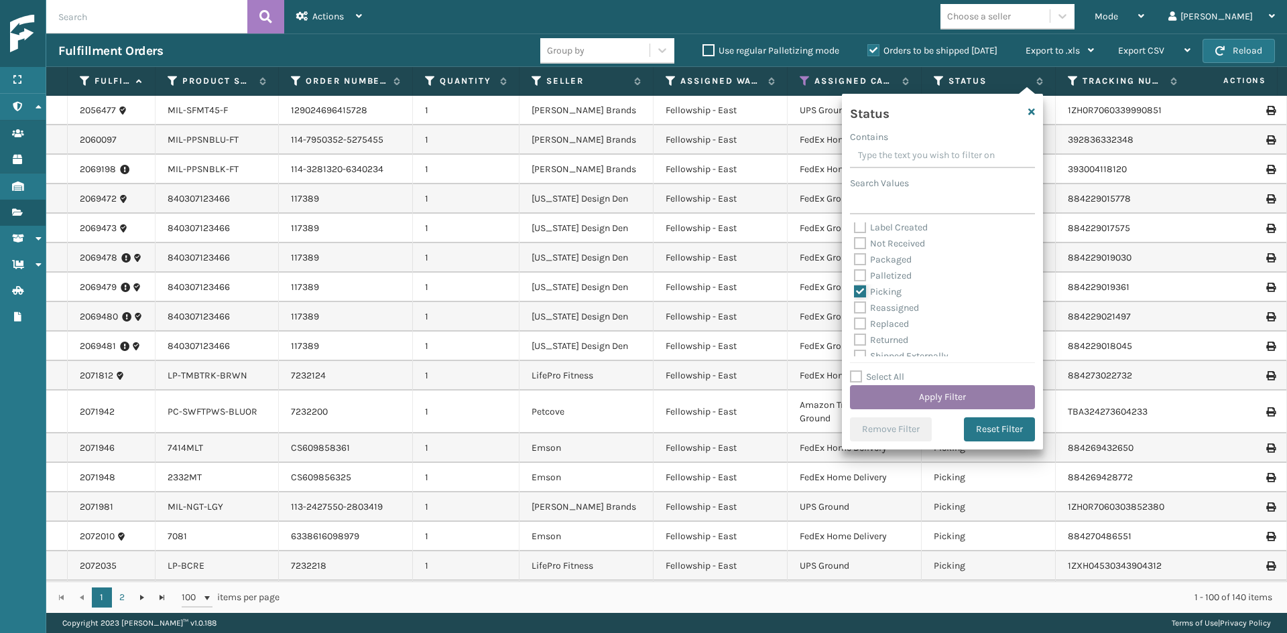 This screenshot has height=633, width=1287. What do you see at coordinates (868, 137) in the screenshot?
I see `label: Contains` at bounding box center [868, 137].